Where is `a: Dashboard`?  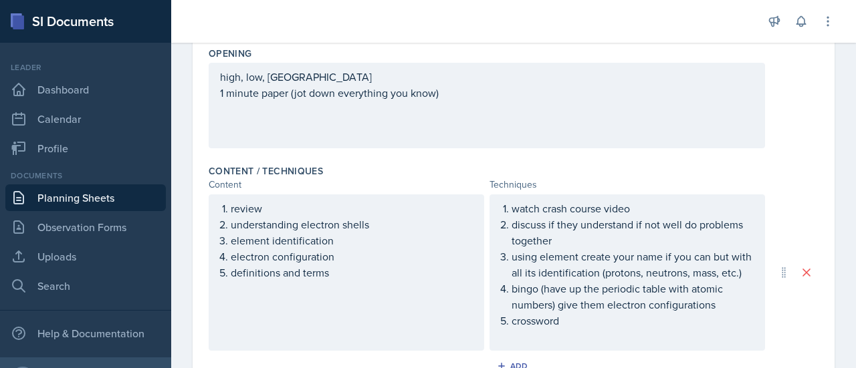
a: Dashboard is located at coordinates (86, 90).